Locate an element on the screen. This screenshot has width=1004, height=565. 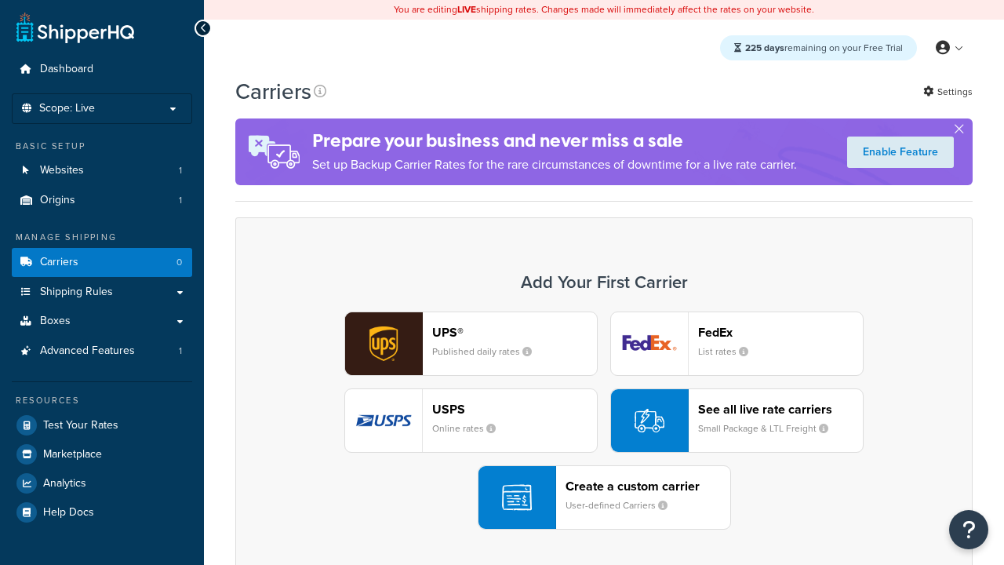
small: User-defined Carriers is located at coordinates (623, 505).